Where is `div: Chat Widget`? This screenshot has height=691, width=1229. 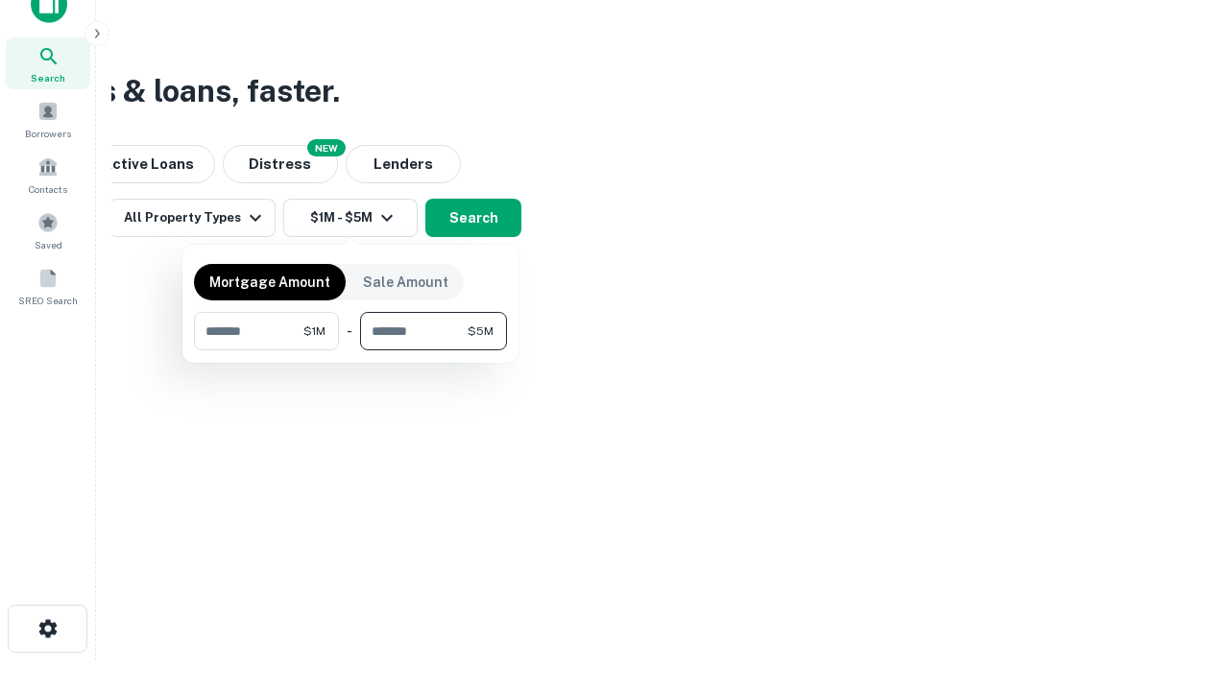
div: Chat Widget is located at coordinates (1181, 584).